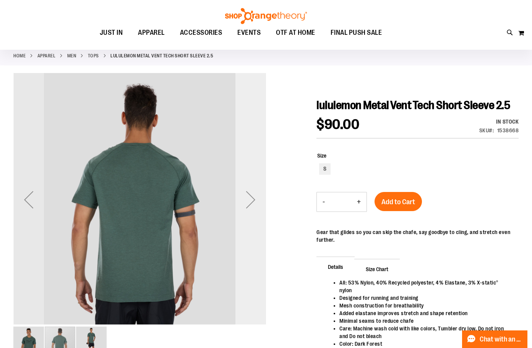 This screenshot has width=532, height=348. Describe the element at coordinates (500, 122) in the screenshot. I see `div: In stock` at that location.